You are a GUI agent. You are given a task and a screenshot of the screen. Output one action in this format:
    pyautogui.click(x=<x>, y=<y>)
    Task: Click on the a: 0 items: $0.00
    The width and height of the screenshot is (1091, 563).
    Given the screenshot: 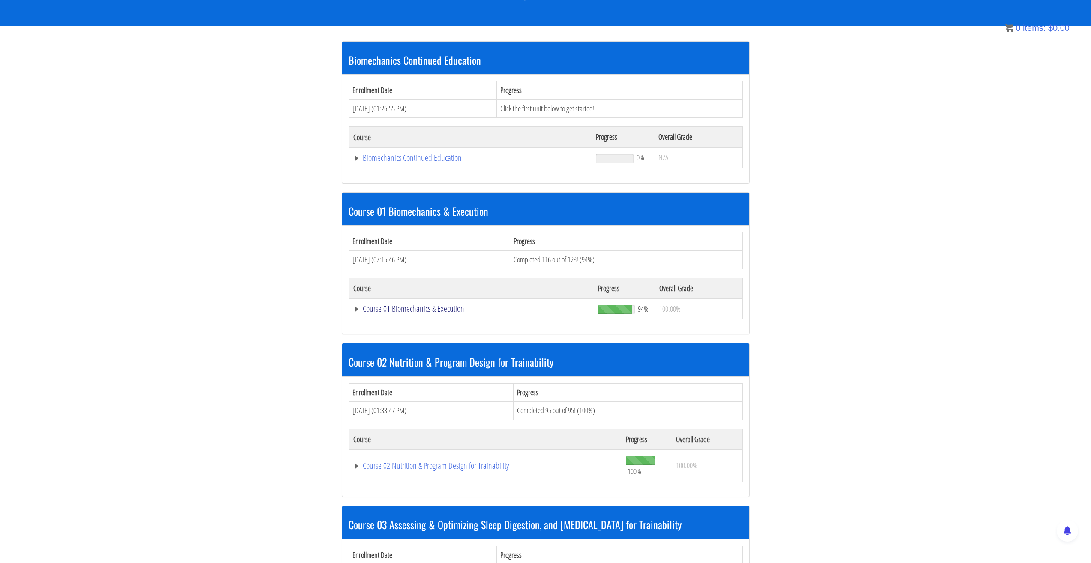 What is the action you would take?
    pyautogui.click(x=1037, y=28)
    